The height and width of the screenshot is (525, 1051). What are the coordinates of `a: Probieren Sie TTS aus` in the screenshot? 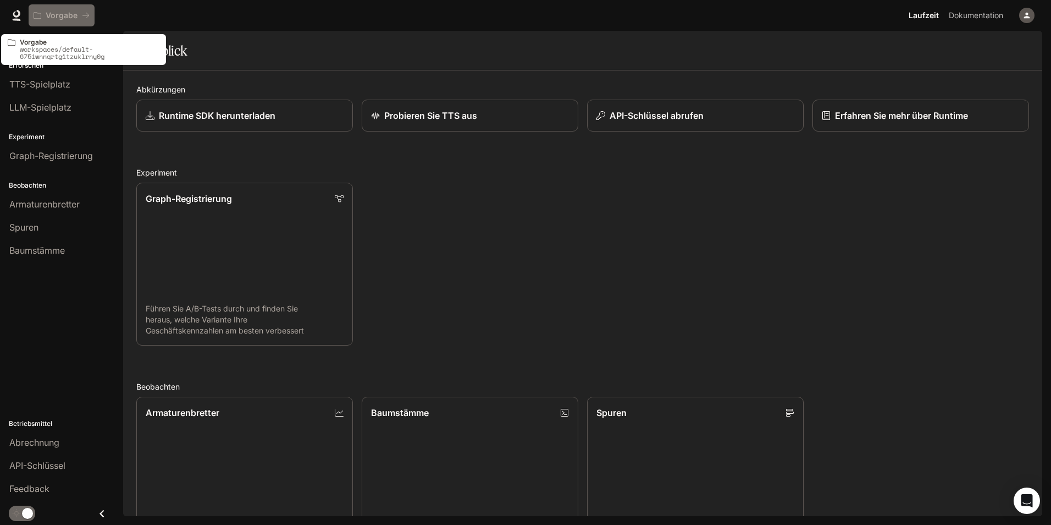 It's located at (470, 115).